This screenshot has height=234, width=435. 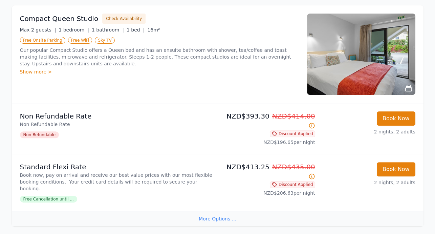 I want to click on h3: Compact Queen Studio, so click(x=59, y=19).